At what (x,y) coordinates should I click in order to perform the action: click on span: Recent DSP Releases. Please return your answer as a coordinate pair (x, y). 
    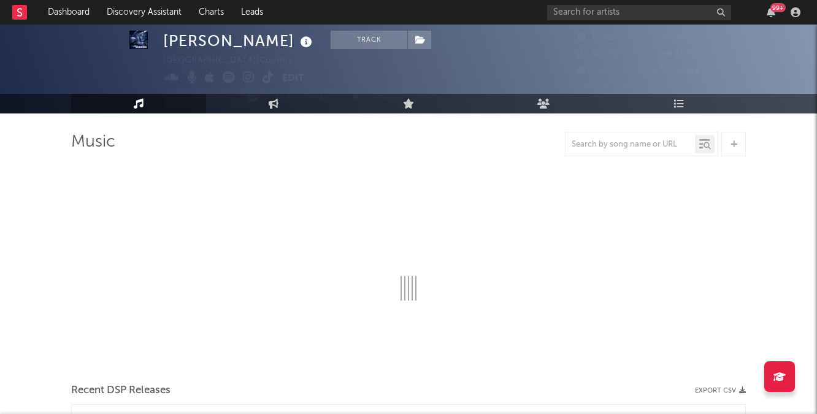
    Looking at the image, I should click on (121, 391).